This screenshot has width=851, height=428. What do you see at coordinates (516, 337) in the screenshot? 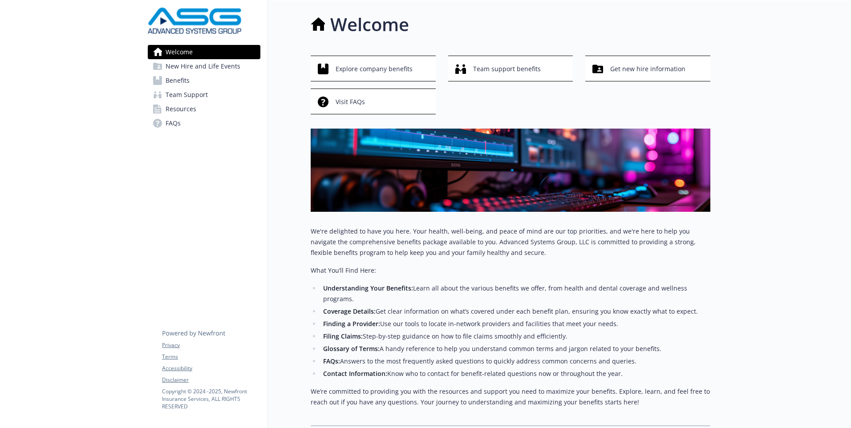
I see `li: Step-by-step guidance on how to file claims smoothly and efficiently.` at bounding box center [516, 337].